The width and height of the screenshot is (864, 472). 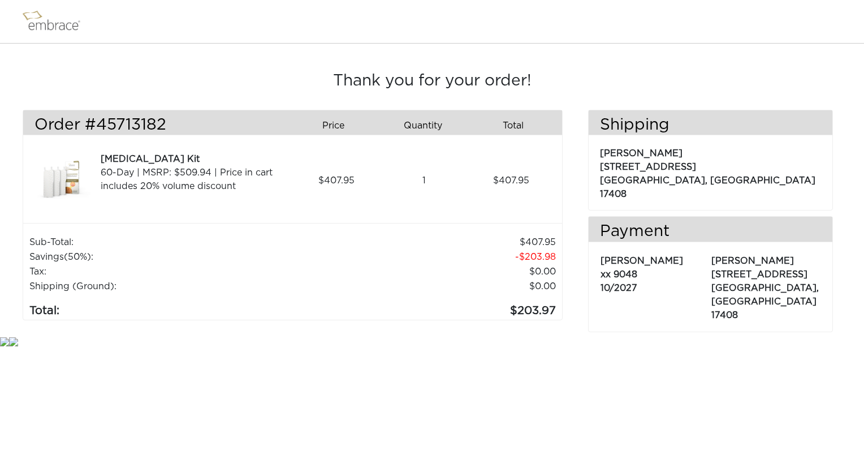 What do you see at coordinates (438, 286) in the screenshot?
I see `td: $0.00` at bounding box center [438, 286].